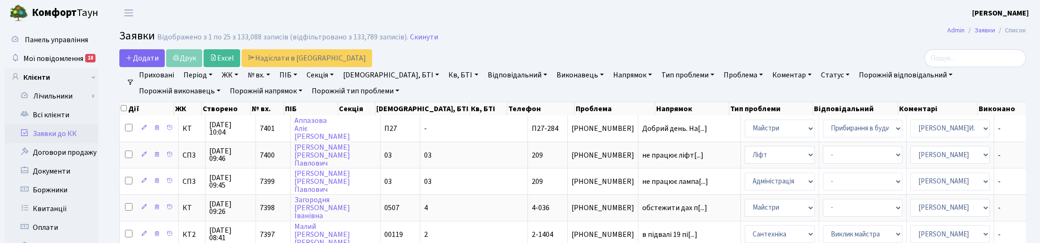  I want to click on th: Дії, so click(147, 109).